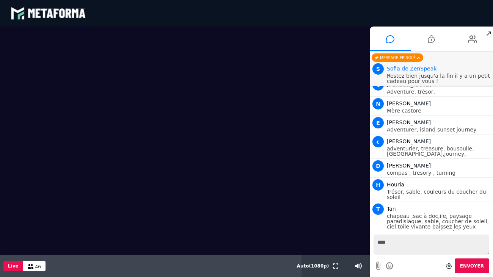  What do you see at coordinates (392, 209) in the screenshot?
I see `span: Tan` at bounding box center [392, 209].